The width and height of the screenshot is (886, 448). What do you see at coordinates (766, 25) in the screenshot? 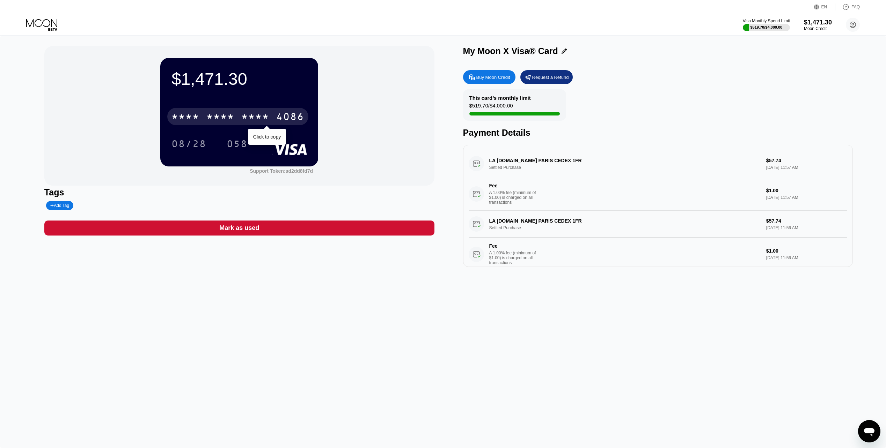
I see `div: Visa Monthly Spend Limit$519.70/$4,000.00` at bounding box center [766, 25].